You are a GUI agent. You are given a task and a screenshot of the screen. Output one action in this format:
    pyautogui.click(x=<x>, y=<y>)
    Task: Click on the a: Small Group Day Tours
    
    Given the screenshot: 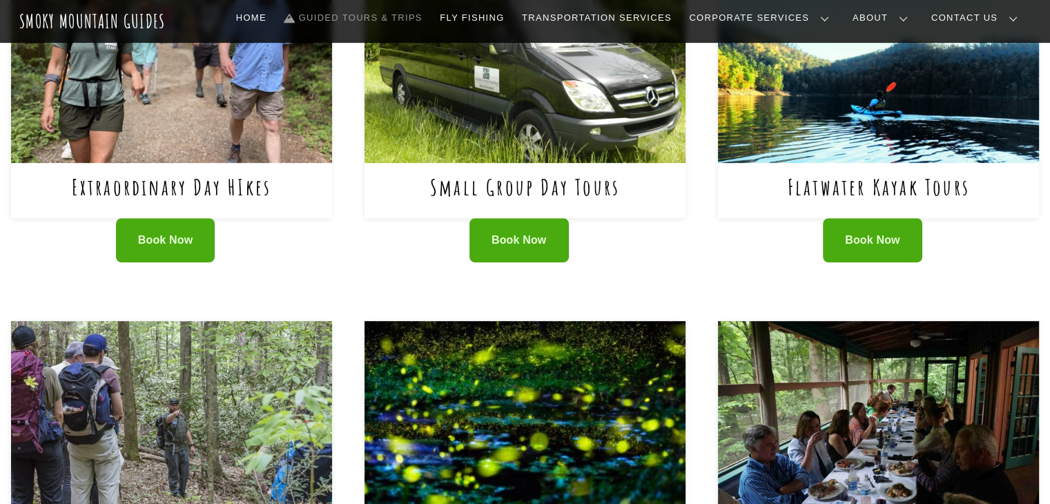 What is the action you would take?
    pyautogui.click(x=525, y=186)
    